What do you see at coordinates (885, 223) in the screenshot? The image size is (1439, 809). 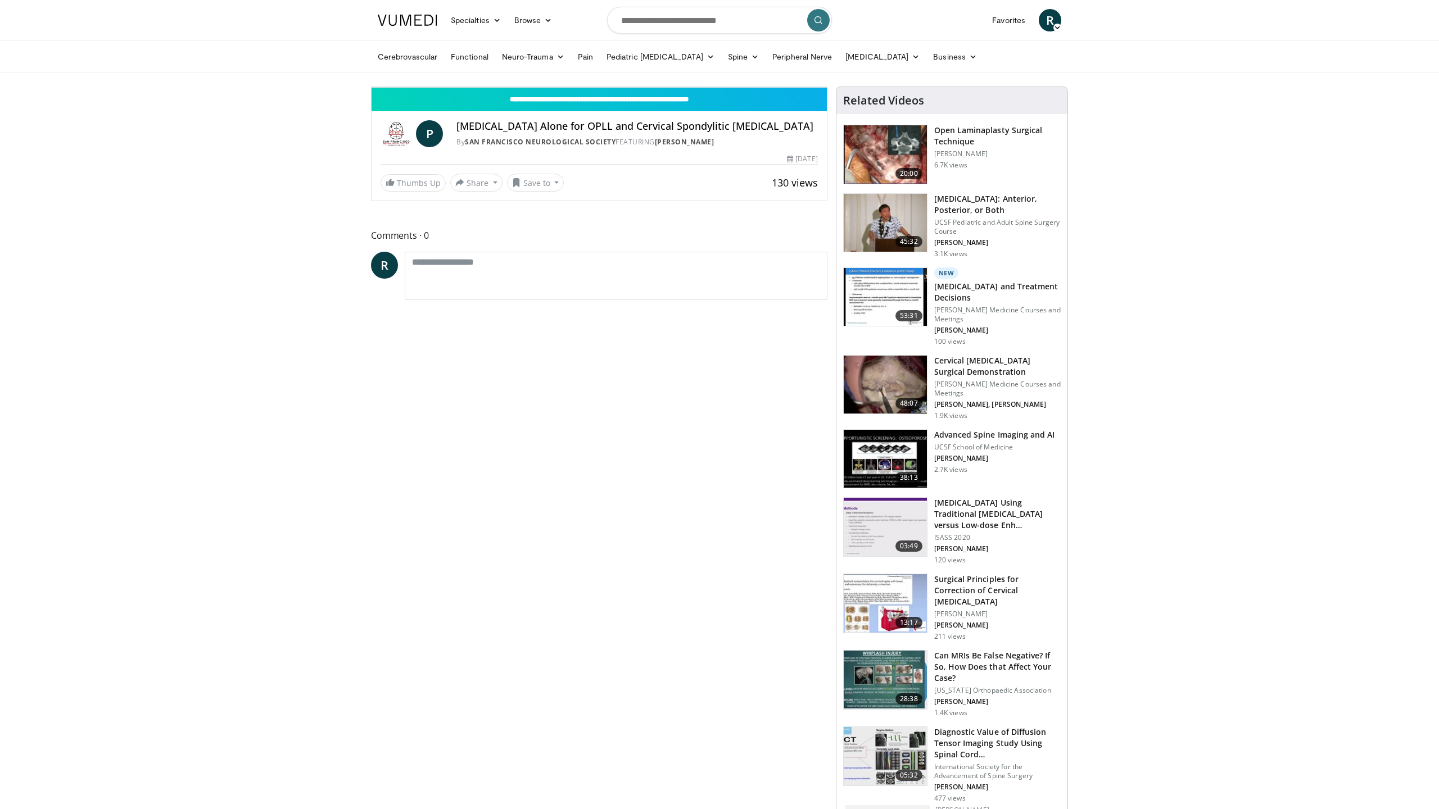 I see `img: 39881e2b-1492-44db-9479-cec6abaf7e70.150x105_q85_crop-smart_upscale.jpg` at bounding box center [885, 223].